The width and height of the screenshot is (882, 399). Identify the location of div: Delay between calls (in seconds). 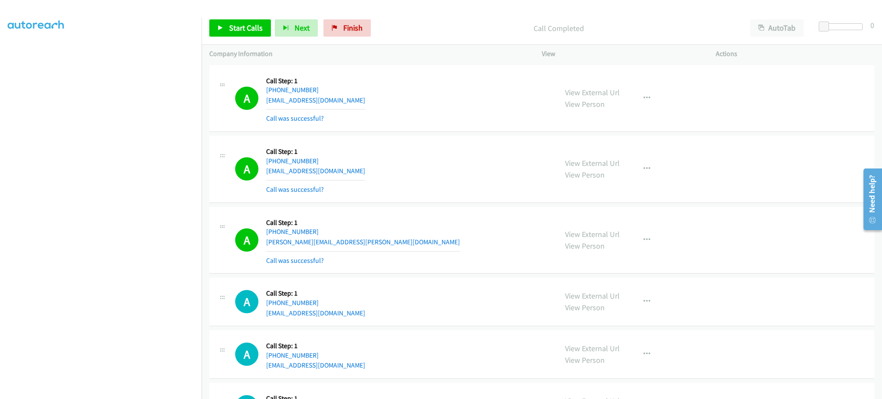
(843, 27).